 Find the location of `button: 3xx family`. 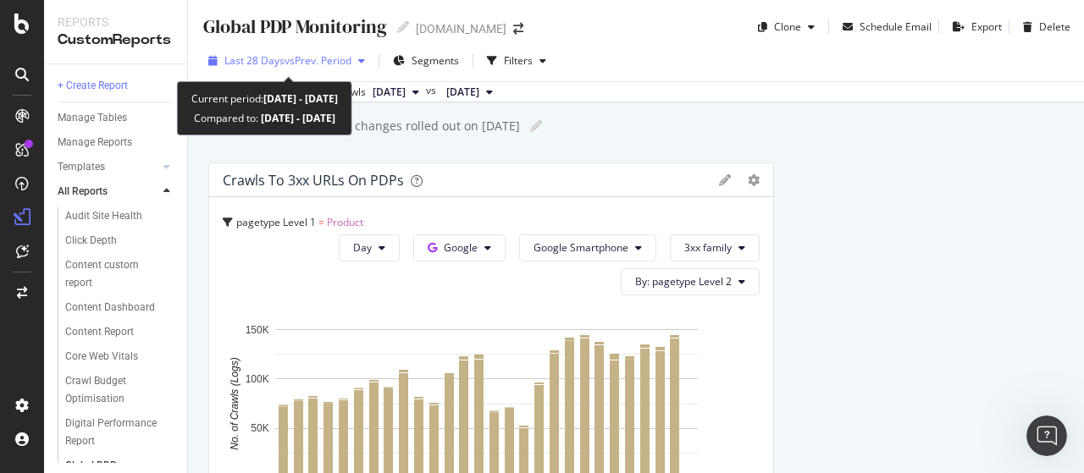

button: 3xx family is located at coordinates (715, 248).